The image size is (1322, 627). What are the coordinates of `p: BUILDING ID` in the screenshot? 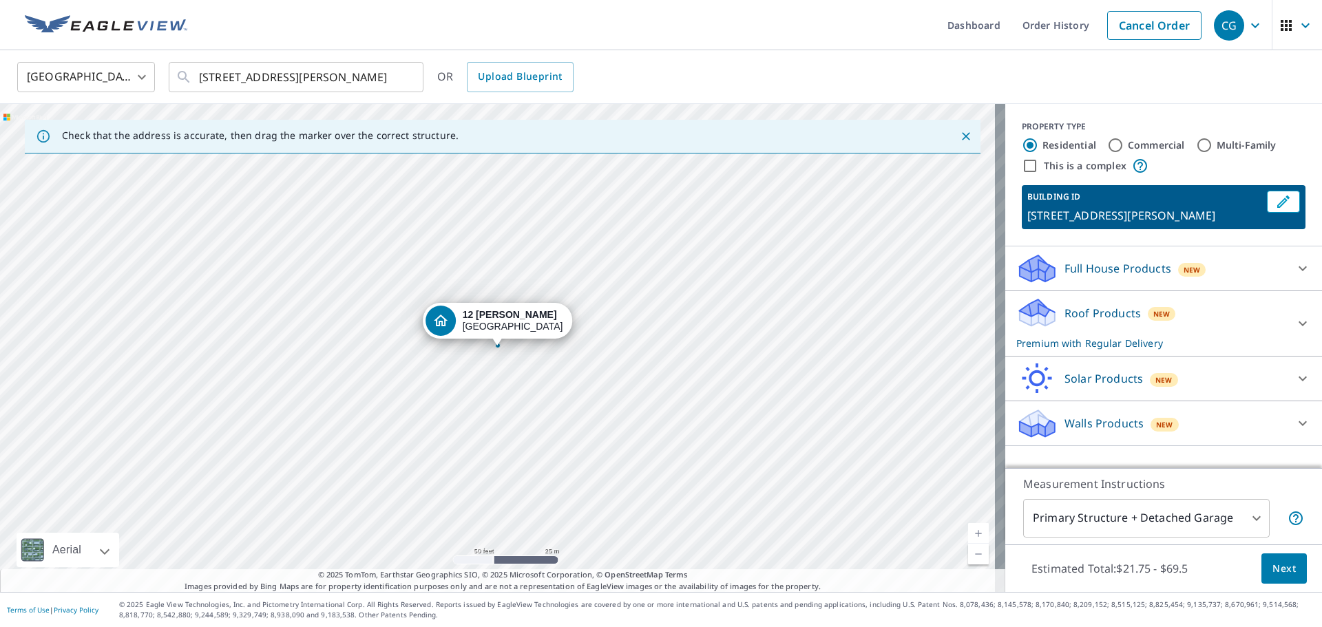 It's located at (1053, 196).